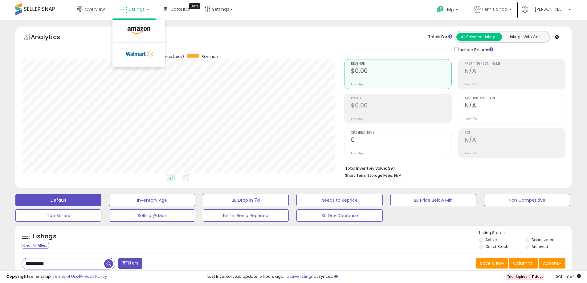 The height and width of the screenshot is (283, 587). Describe the element at coordinates (394, 277) in the screenshot. I see `div: Last InventoryLab Update: 5 hours ago, not synced.` at that location.